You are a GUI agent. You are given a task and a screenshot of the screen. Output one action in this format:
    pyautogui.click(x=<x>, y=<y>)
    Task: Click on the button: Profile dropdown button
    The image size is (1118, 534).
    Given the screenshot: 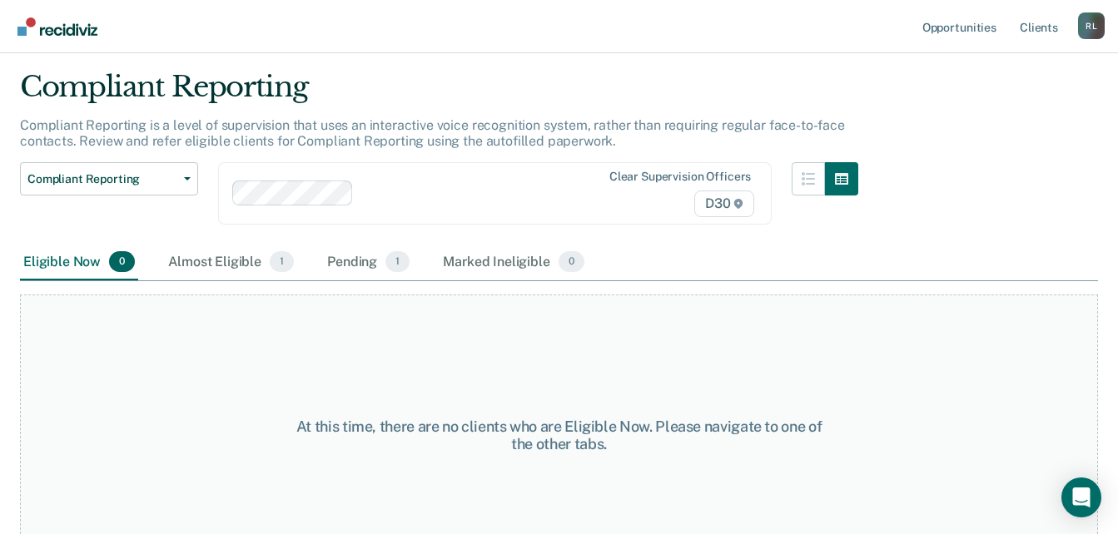 What is the action you would take?
    pyautogui.click(x=1091, y=26)
    